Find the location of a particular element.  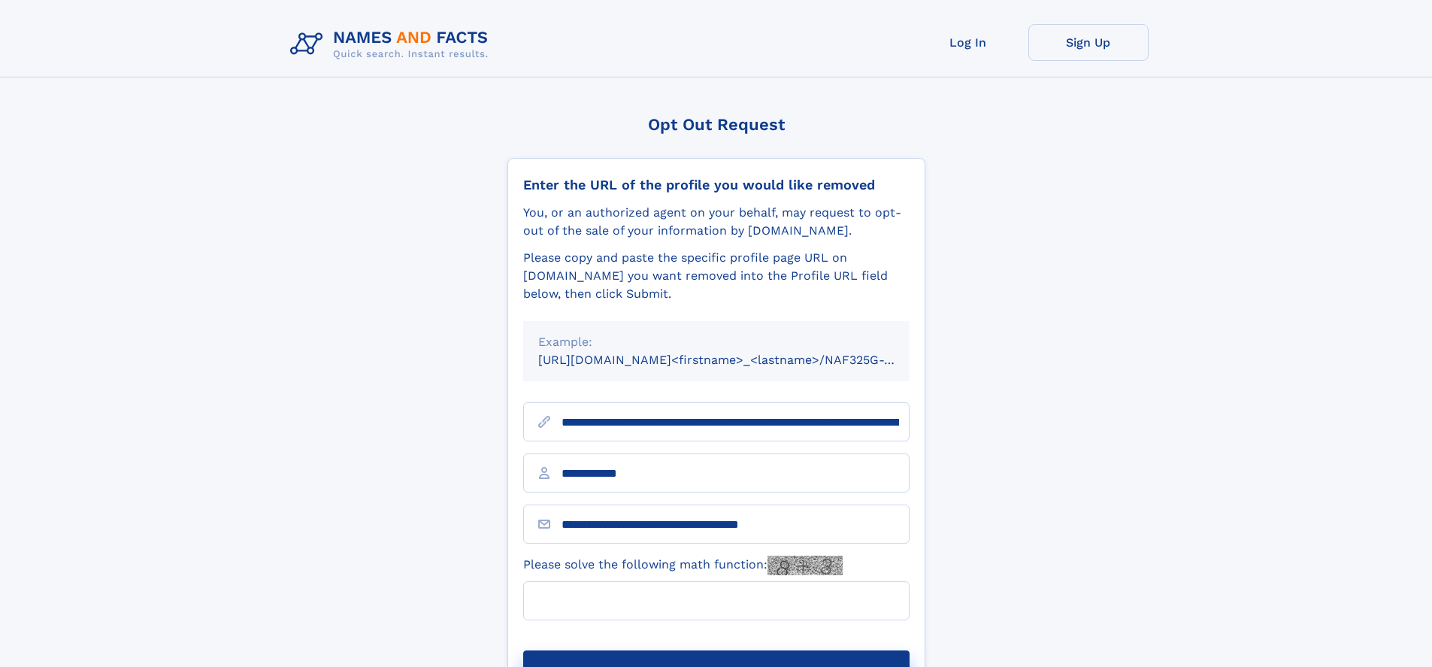

div: Enter the URL of the profile you would like removed is located at coordinates (716, 185).